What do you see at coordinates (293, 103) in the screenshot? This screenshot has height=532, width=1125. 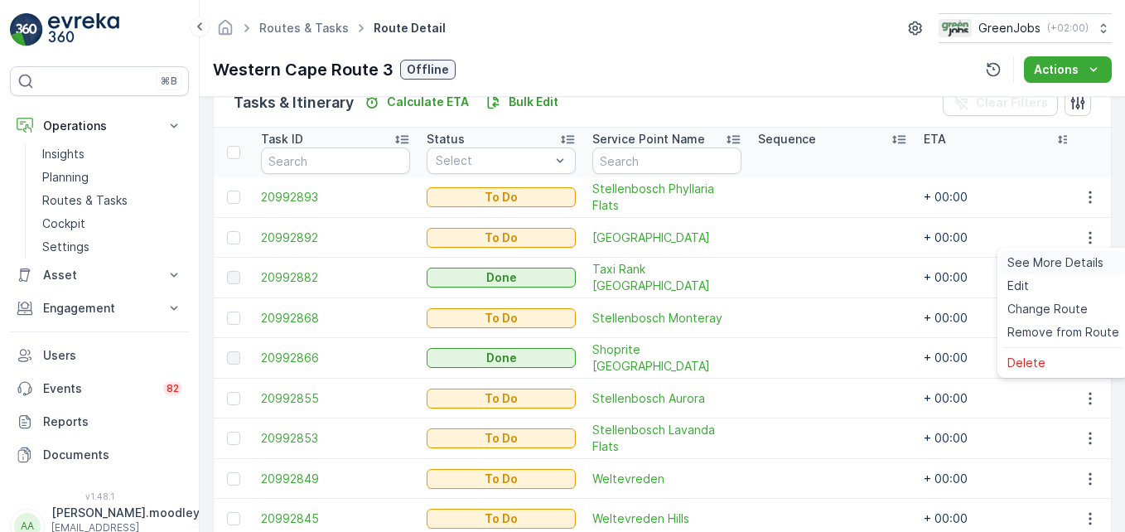 I see `p: Tasks & Itinerary` at bounding box center [293, 103].